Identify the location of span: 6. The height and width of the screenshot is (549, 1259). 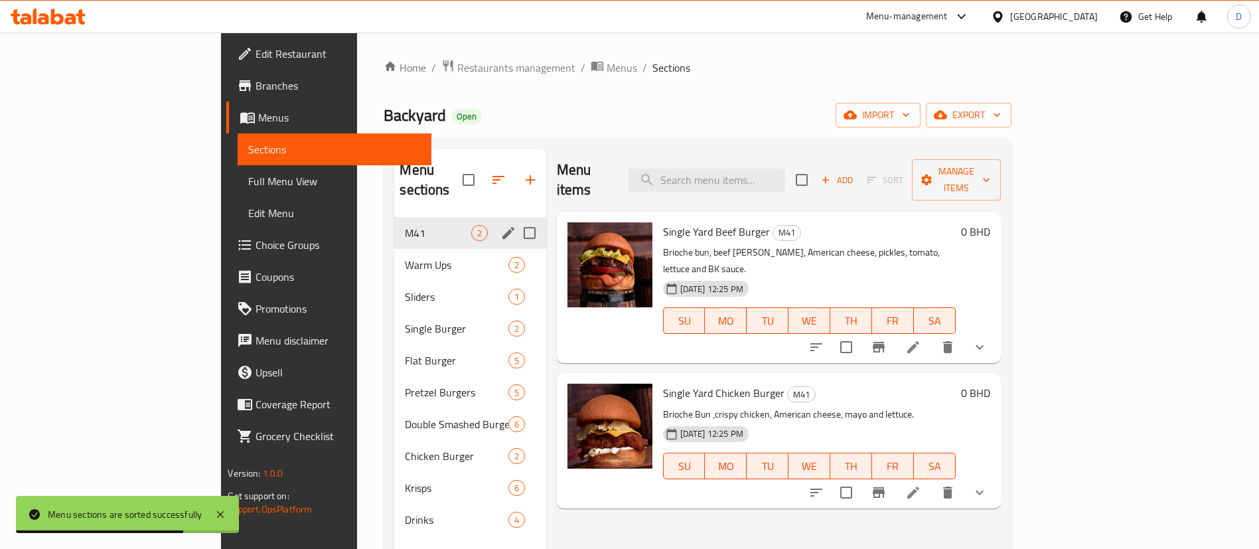
(516, 424).